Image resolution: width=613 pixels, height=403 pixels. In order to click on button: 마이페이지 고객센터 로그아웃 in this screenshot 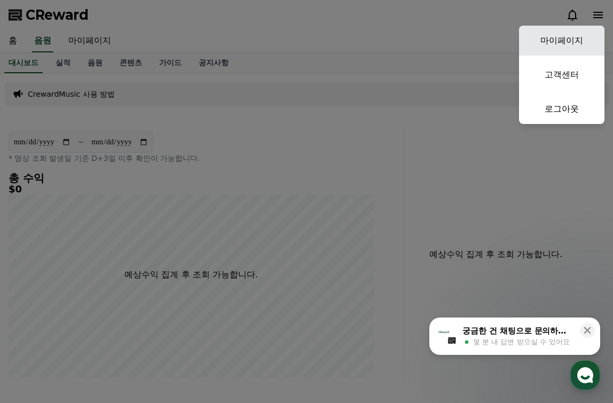, I will do `click(562, 75)`.